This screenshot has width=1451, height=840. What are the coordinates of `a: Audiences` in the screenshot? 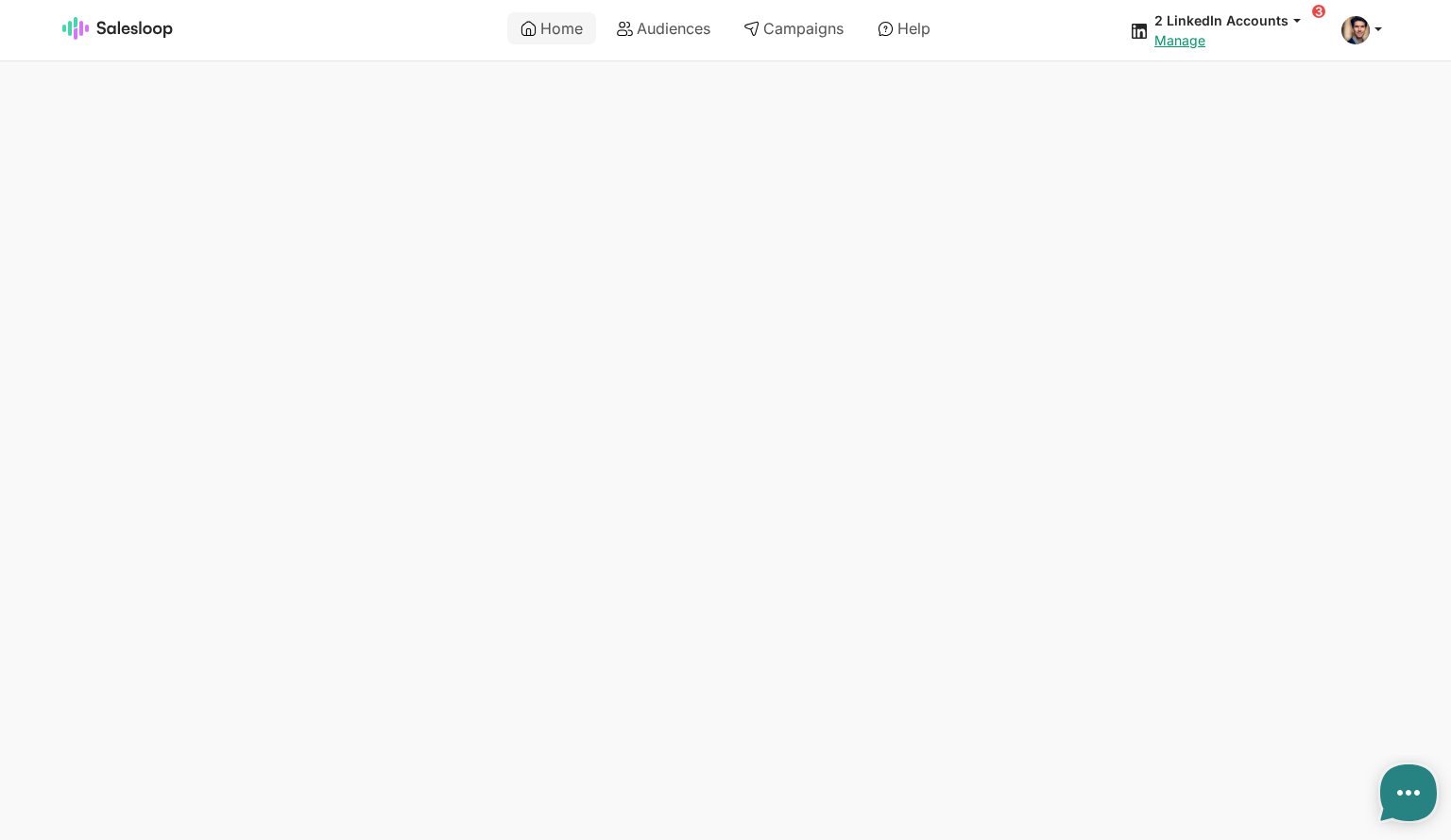 It's located at (663, 28).